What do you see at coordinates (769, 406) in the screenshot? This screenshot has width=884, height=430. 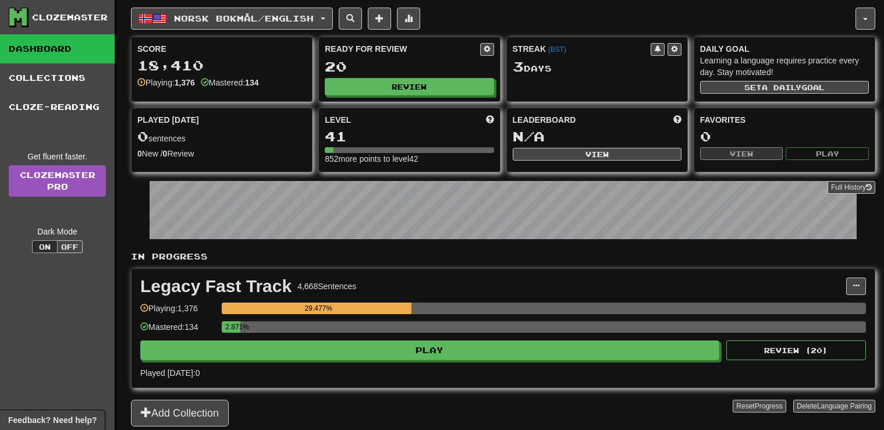 I see `span: Progress` at bounding box center [769, 406].